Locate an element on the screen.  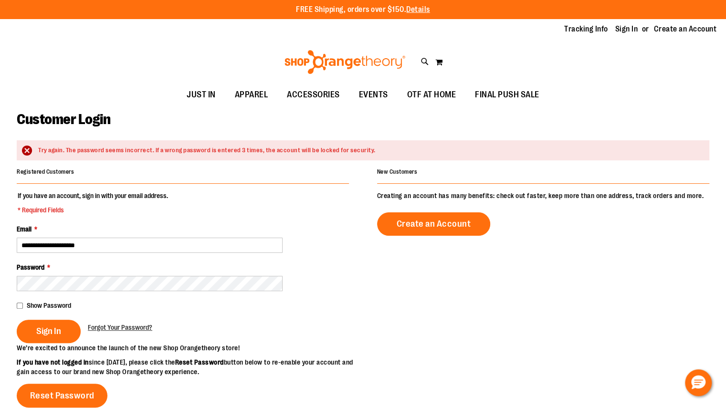
span: Show Password is located at coordinates (49, 305).